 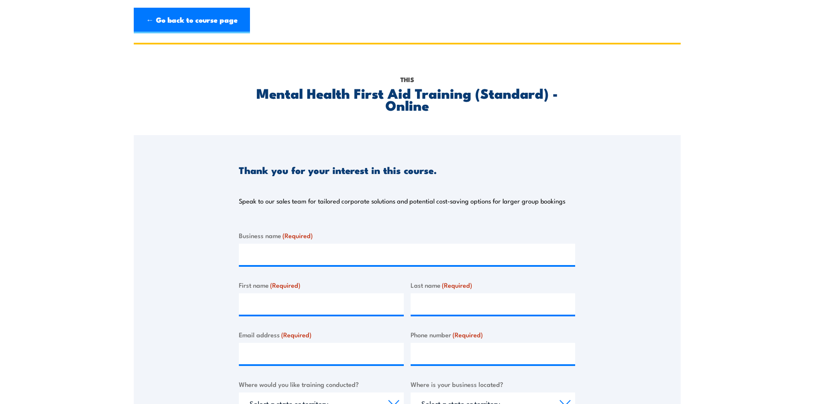 I want to click on label: Where is your business located?, so click(x=493, y=384).